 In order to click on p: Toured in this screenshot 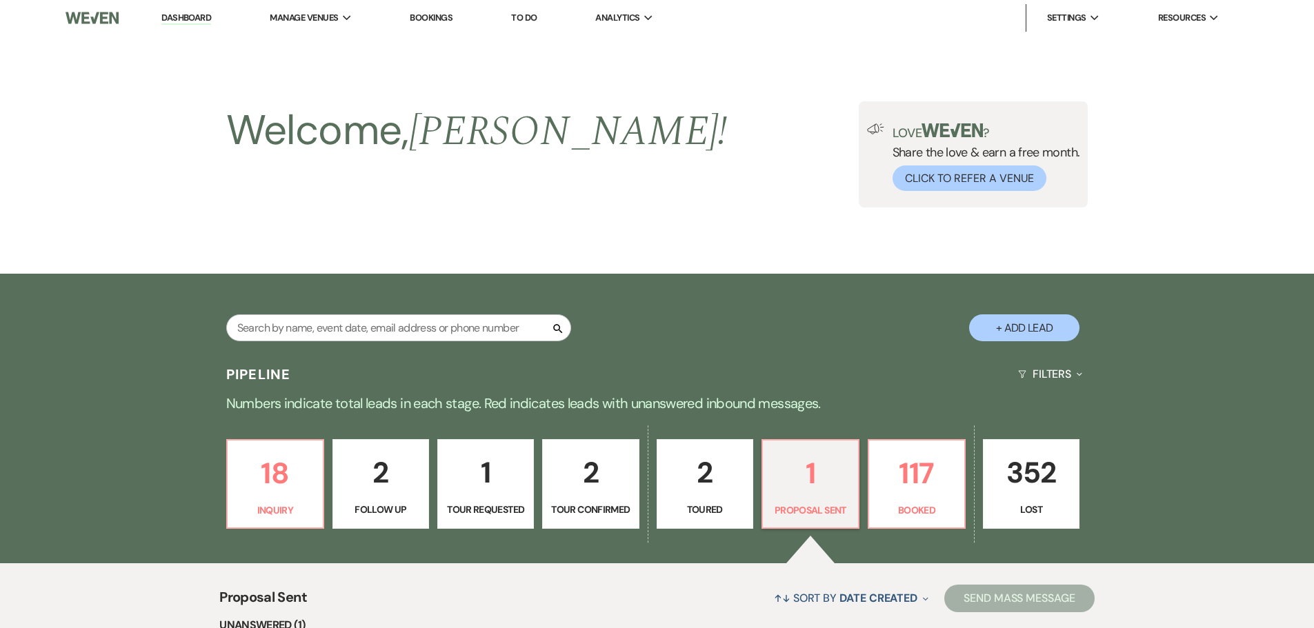, I will do `click(705, 510)`.